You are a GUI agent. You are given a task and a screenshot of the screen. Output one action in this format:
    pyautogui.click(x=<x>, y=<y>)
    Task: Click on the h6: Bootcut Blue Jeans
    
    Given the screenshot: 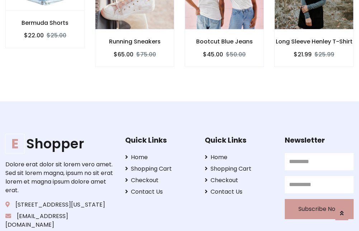 What is the action you would take?
    pyautogui.click(x=224, y=41)
    